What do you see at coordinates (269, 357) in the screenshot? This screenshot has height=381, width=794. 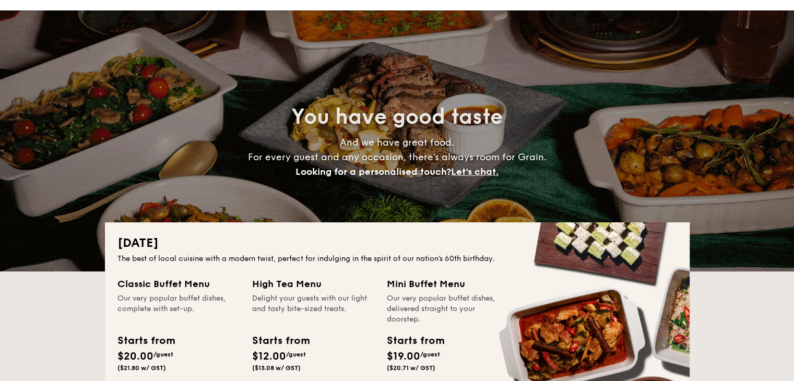 I see `span: $12.00` at bounding box center [269, 357].